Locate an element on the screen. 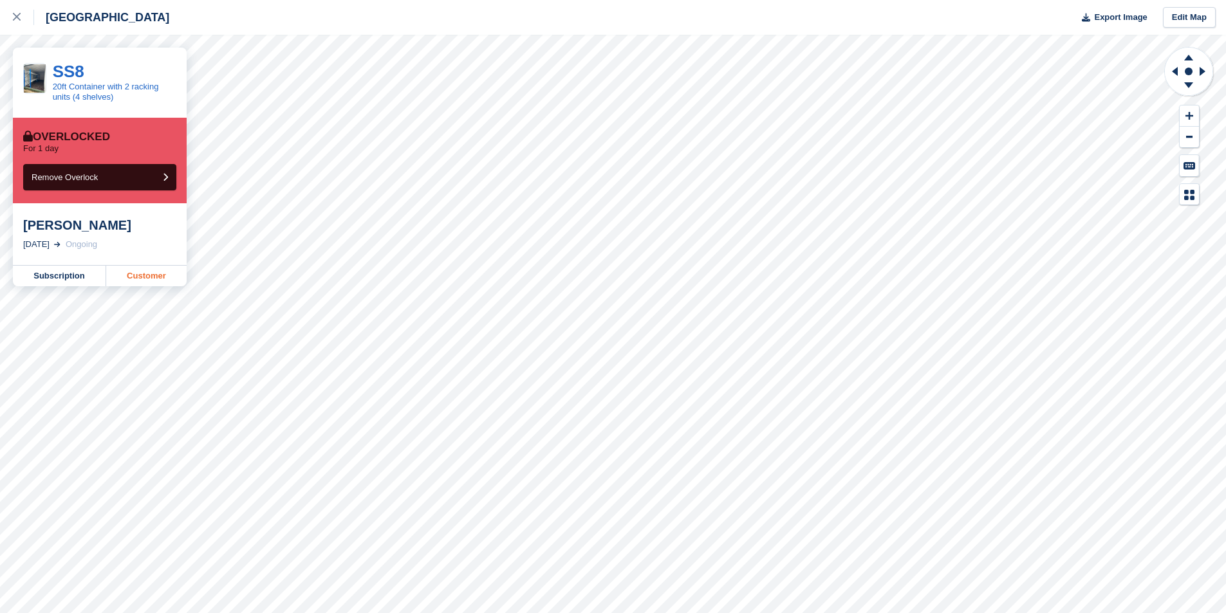 This screenshot has width=1226, height=613. a: Edit Map is located at coordinates (1189, 17).